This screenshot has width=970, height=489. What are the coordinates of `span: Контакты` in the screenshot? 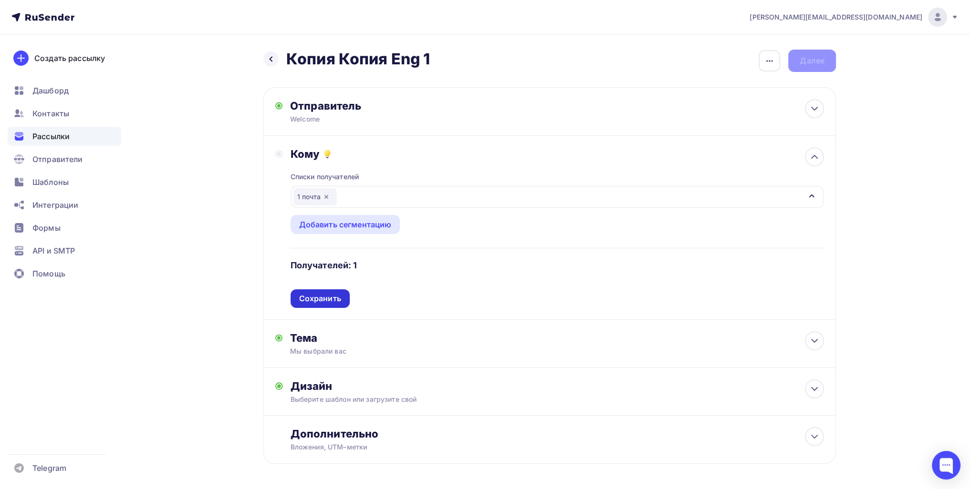 It's located at (51, 114).